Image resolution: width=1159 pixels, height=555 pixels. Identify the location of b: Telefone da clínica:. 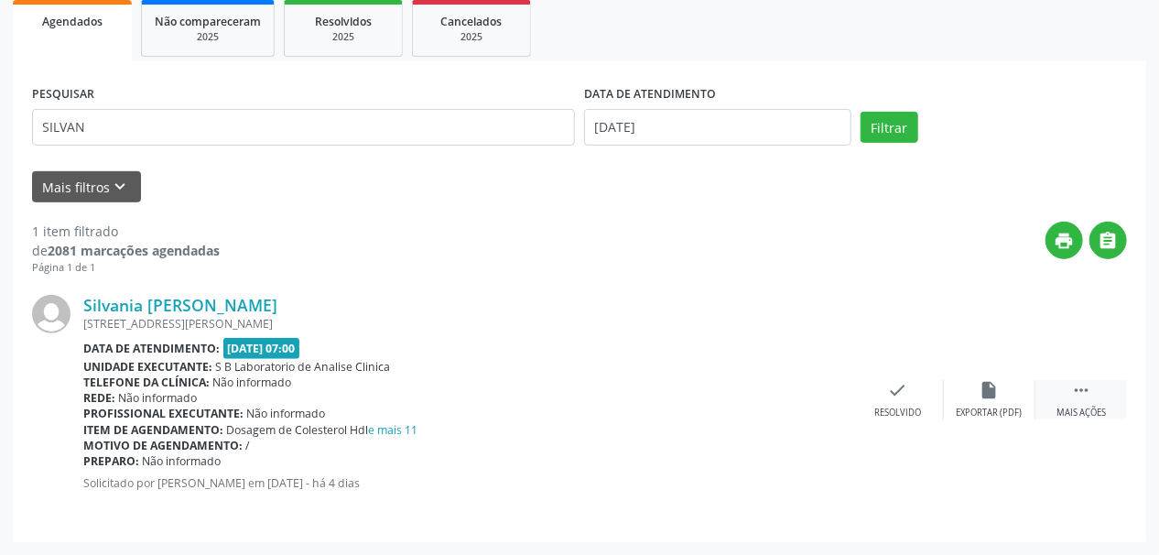
(146, 382).